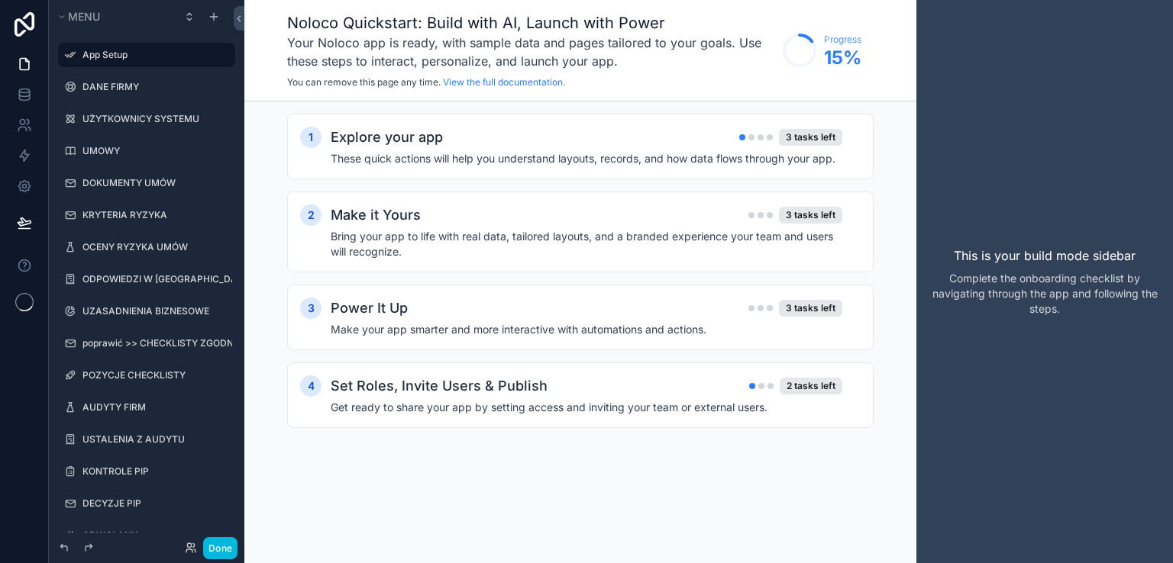 The width and height of the screenshot is (1173, 563). Describe the element at coordinates (154, 87) in the screenshot. I see `label: DANE FIRMY` at that location.